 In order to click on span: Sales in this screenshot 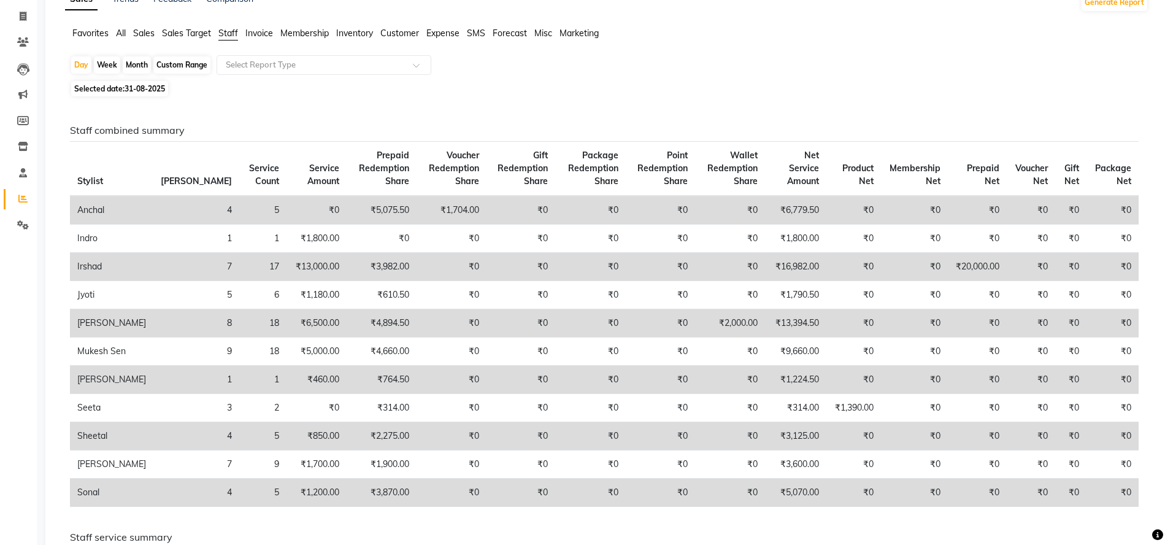, I will do `click(144, 33)`.